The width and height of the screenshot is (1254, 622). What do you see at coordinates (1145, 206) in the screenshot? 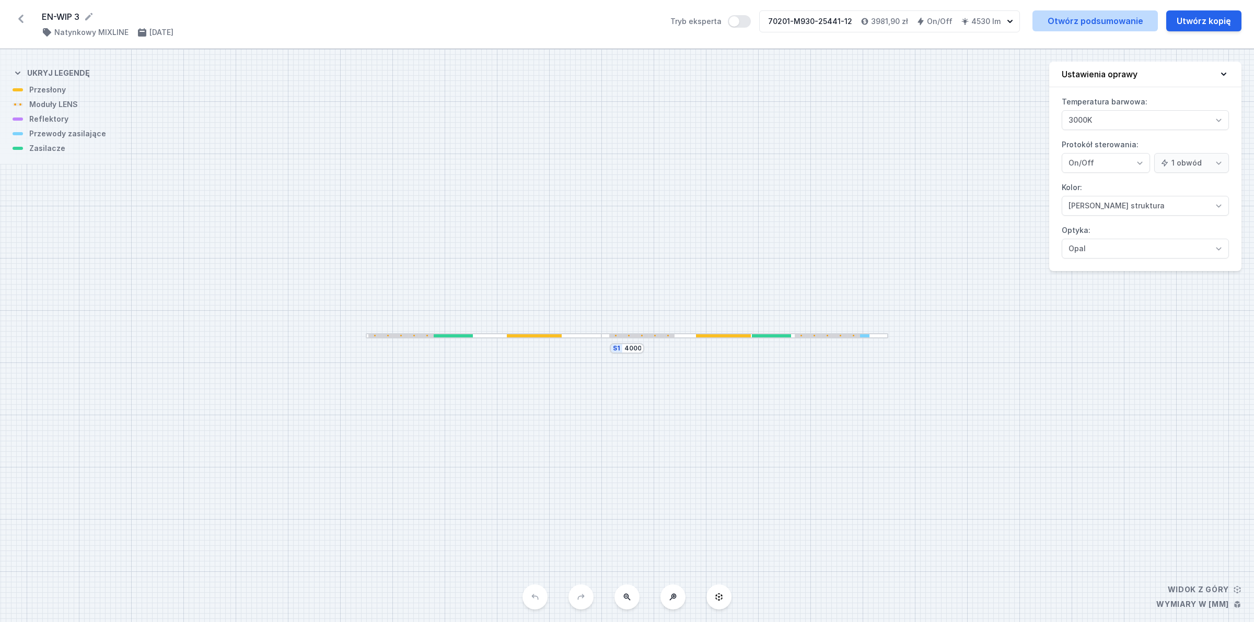
I see `select: Kolor:` at bounding box center [1145, 206].